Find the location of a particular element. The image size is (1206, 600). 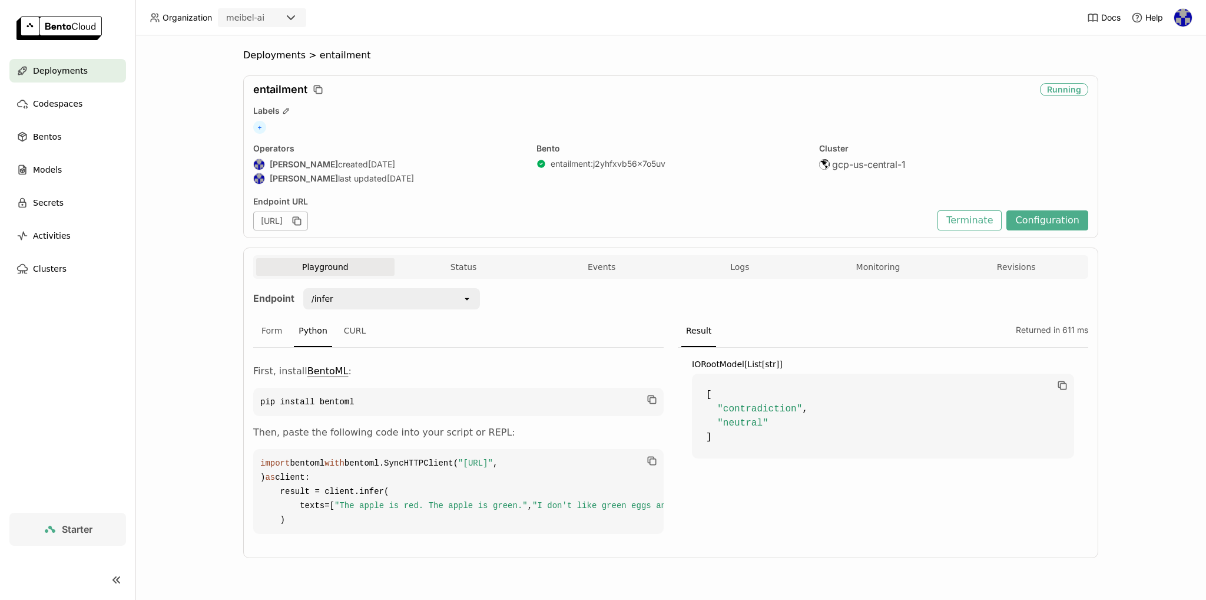

a: BentoML is located at coordinates (328, 370).